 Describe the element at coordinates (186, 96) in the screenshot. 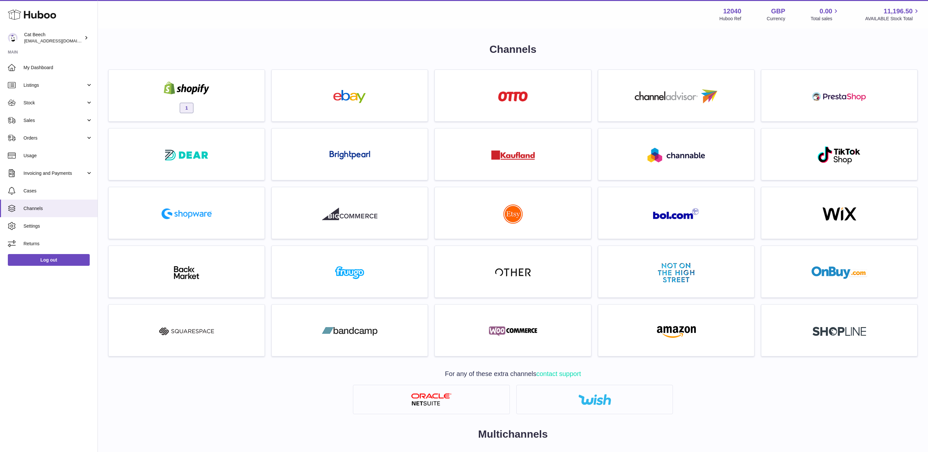

I see `a: shopify 1` at that location.